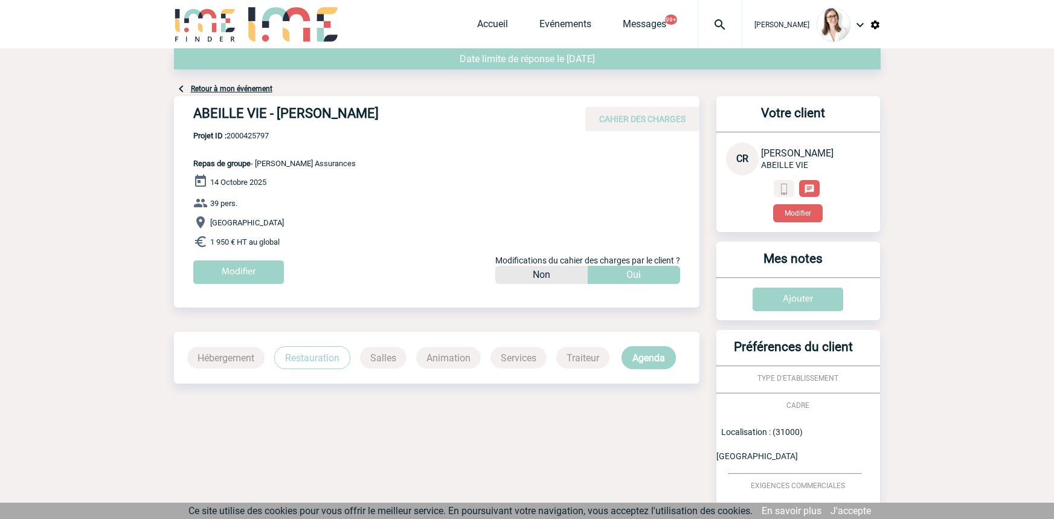  I want to click on a: Evénements, so click(565, 27).